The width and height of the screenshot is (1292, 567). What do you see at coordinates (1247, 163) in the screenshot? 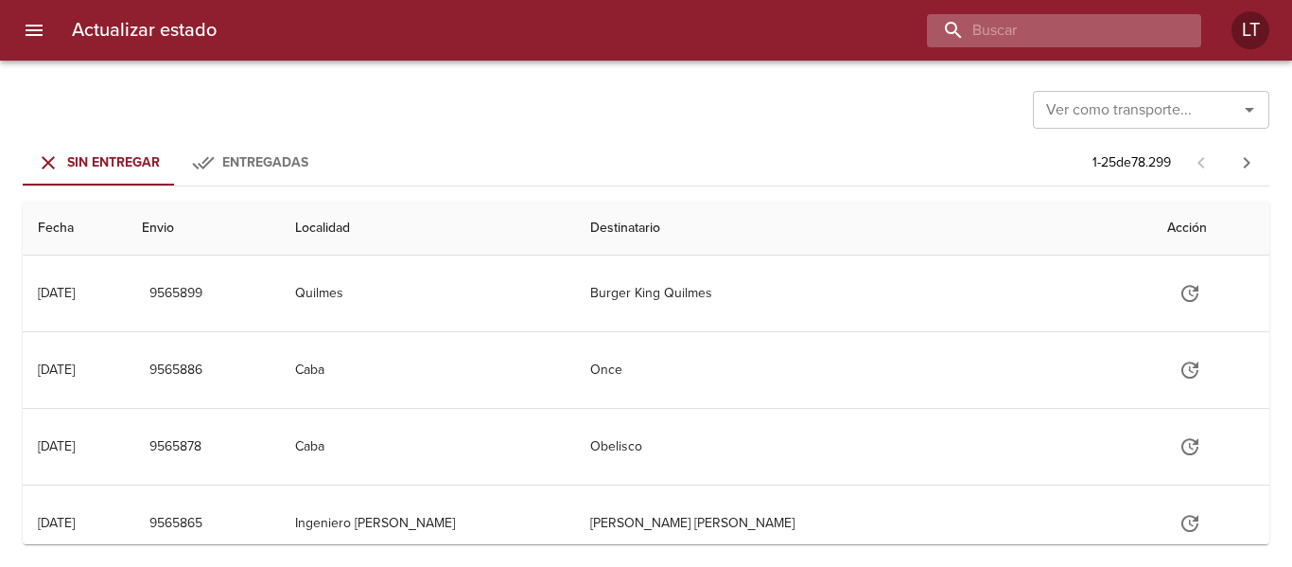
I see `span: Pagina siguiente` at bounding box center [1247, 163].